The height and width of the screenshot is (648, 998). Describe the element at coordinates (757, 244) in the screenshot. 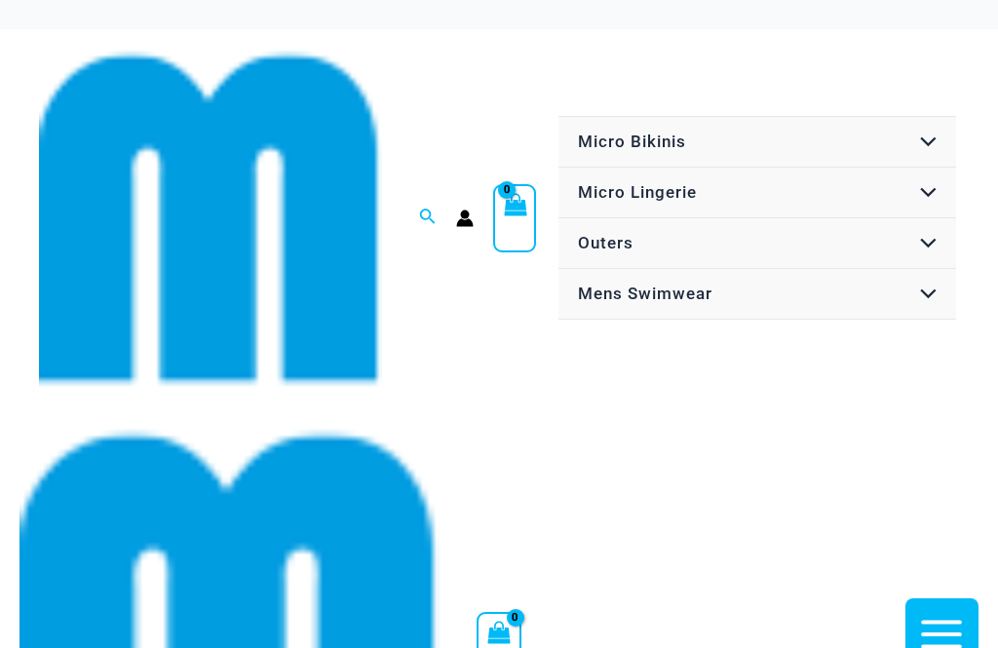

I see `a: OutersMenu ToggleMenu Toggle` at that location.